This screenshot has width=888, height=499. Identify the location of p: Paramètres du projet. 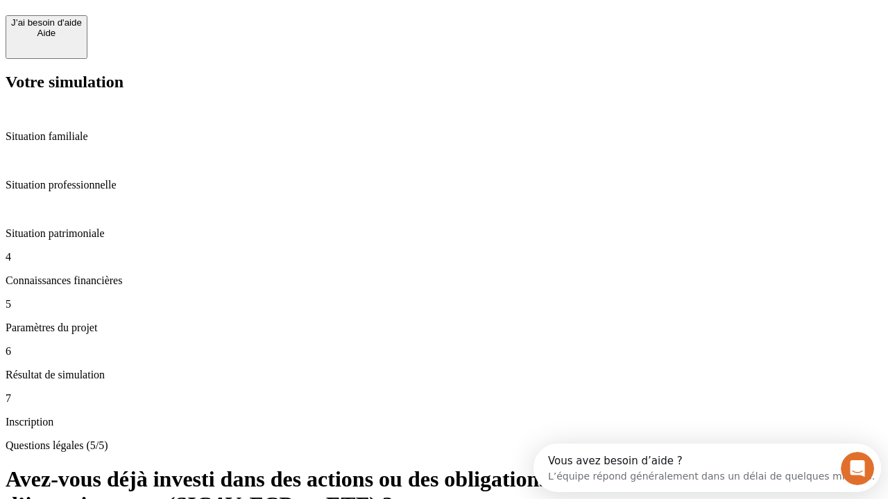
(444, 328).